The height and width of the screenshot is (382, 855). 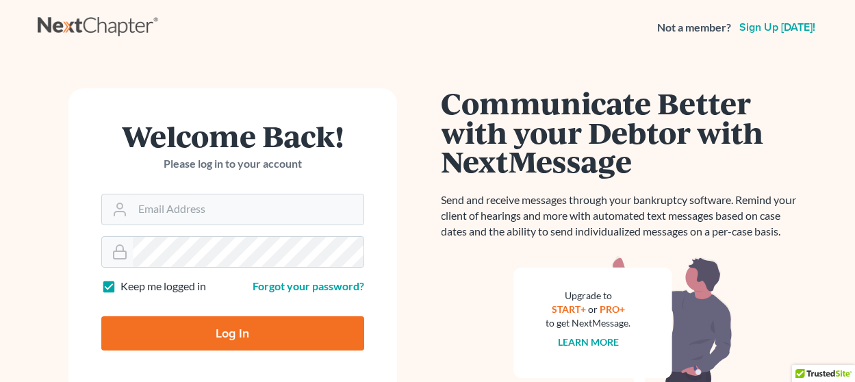 I want to click on div: to get NextMessage., so click(x=589, y=323).